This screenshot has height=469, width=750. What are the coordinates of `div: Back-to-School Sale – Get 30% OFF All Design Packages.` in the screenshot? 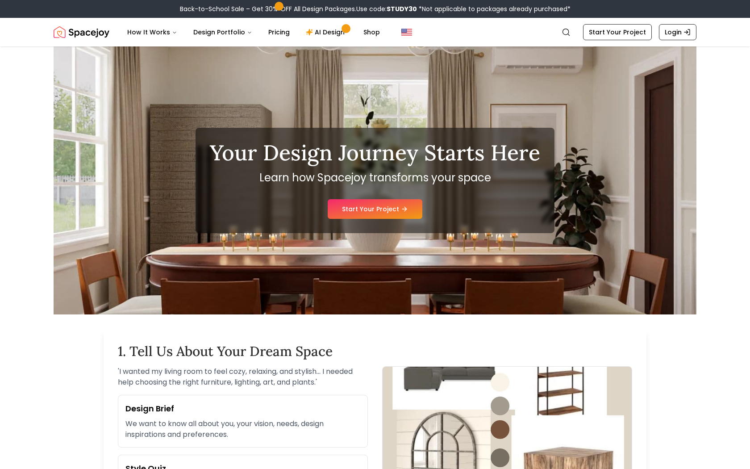 It's located at (375, 9).